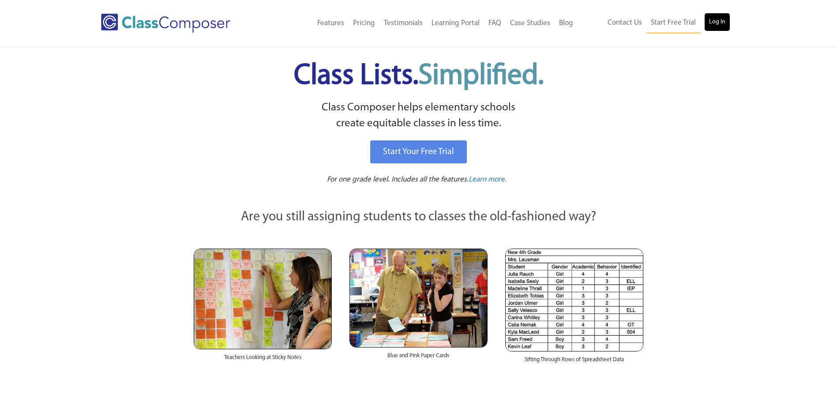 Image resolution: width=837 pixels, height=408 pixels. What do you see at coordinates (418, 297) in the screenshot?
I see `img: Blue and Pink Paper Cards` at bounding box center [418, 297].